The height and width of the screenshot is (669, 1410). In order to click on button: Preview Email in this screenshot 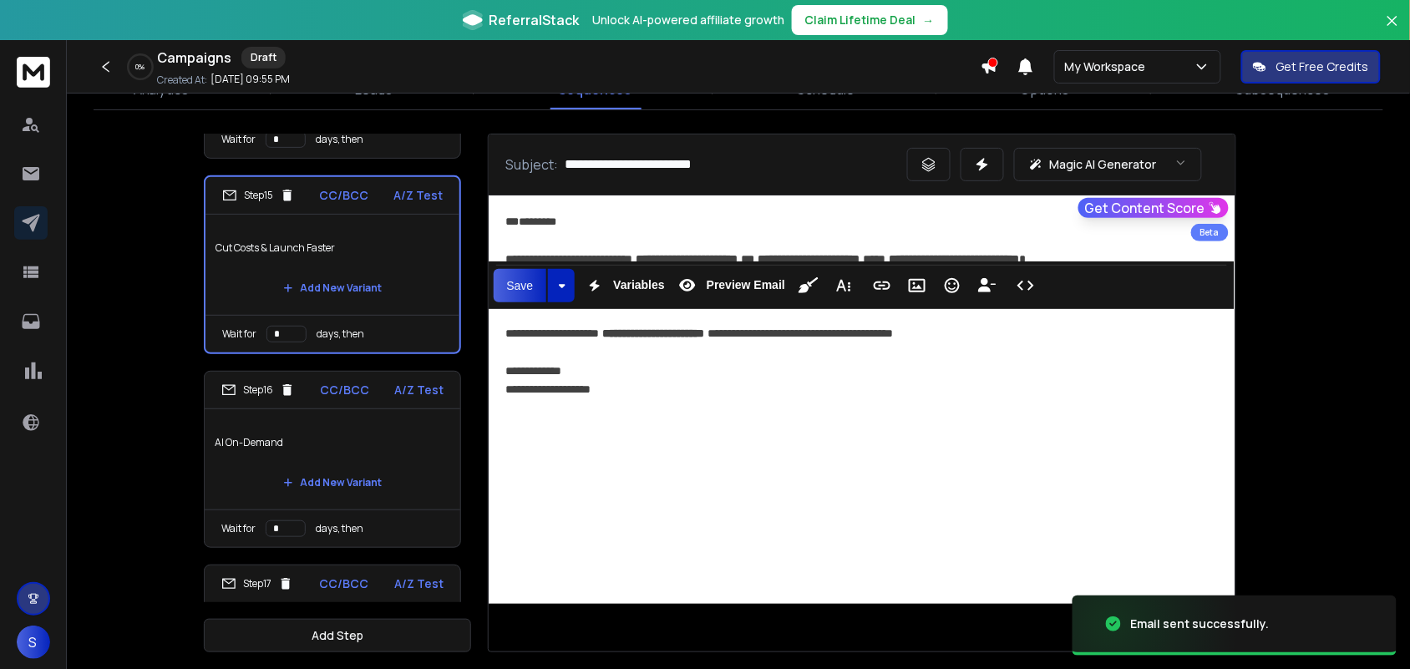, I will do `click(730, 286)`.